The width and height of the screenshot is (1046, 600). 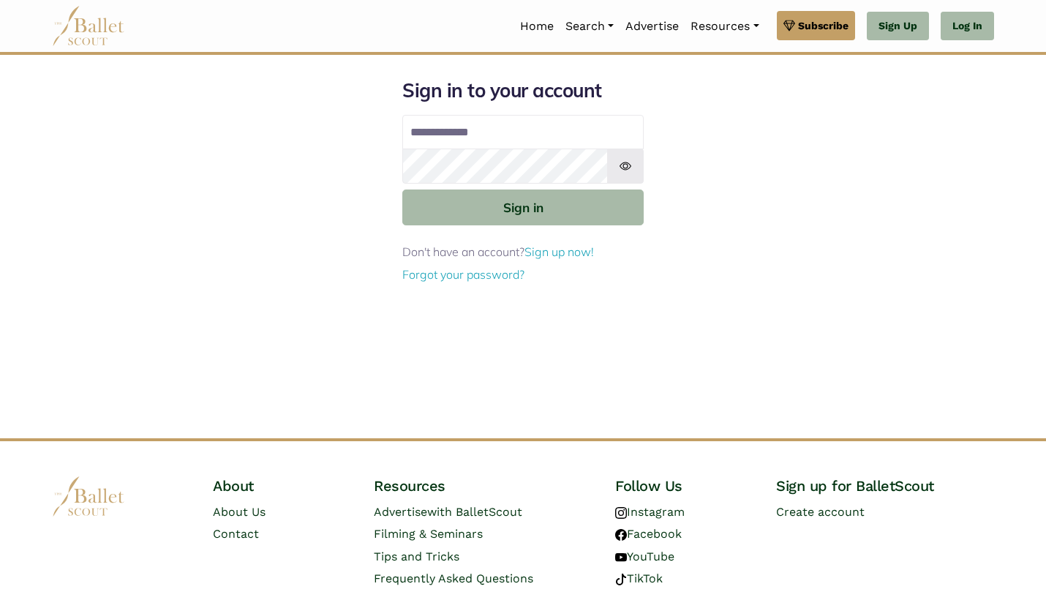 I want to click on a: Resources, so click(x=724, y=26).